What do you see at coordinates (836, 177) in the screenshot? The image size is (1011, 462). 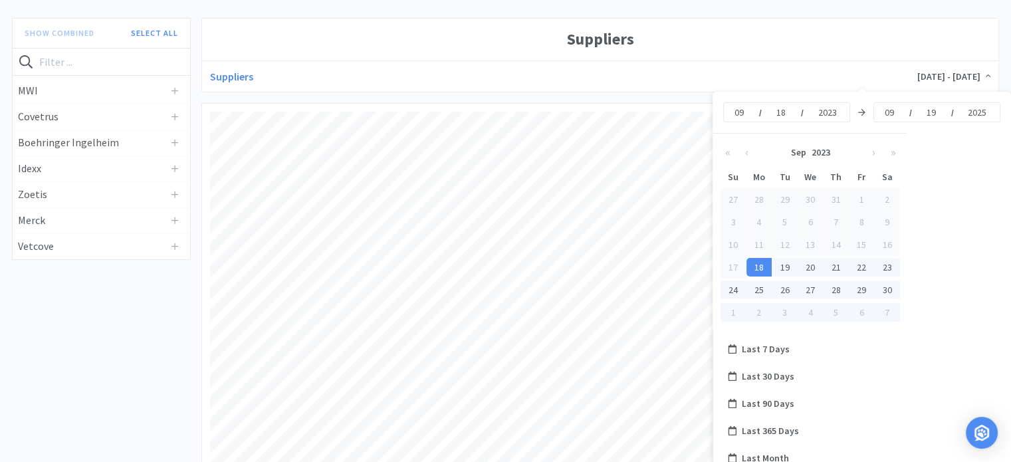 I see `th: Th` at bounding box center [836, 177].